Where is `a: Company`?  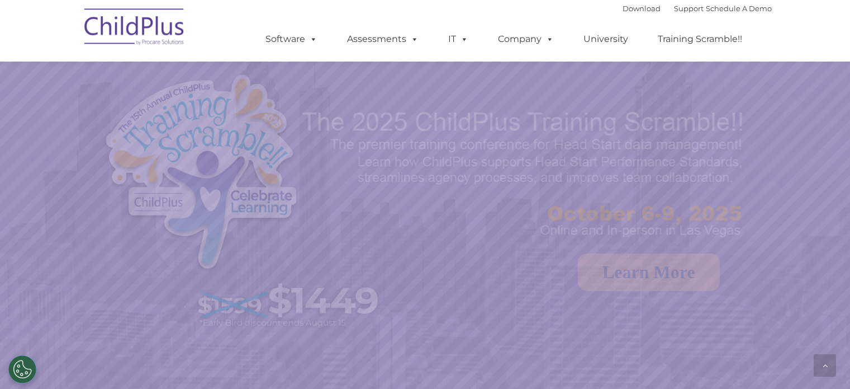 a: Company is located at coordinates (526, 39).